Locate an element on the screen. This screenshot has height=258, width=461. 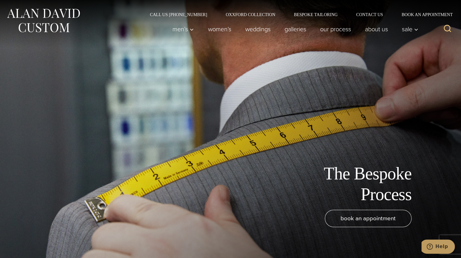
a: Women’s is located at coordinates (220, 29).